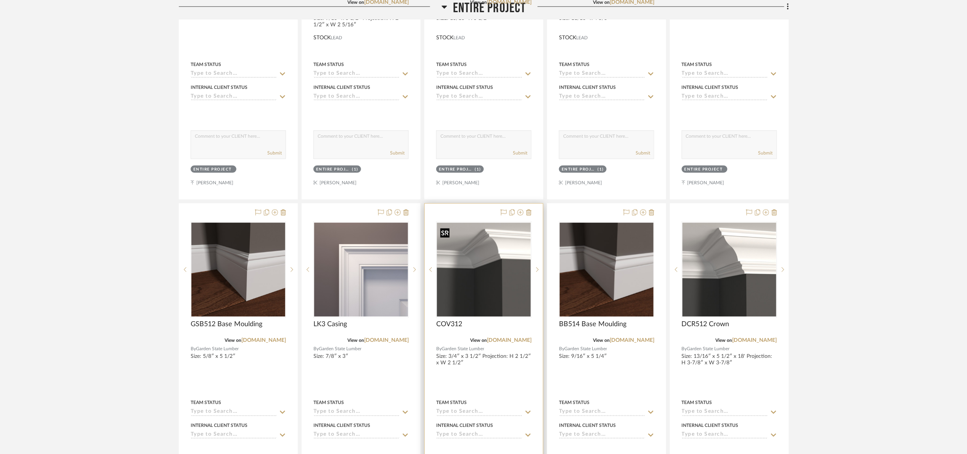 The height and width of the screenshot is (454, 967). Describe the element at coordinates (592, 324) in the screenshot. I see `span: BB514 Base Moulding` at that location.